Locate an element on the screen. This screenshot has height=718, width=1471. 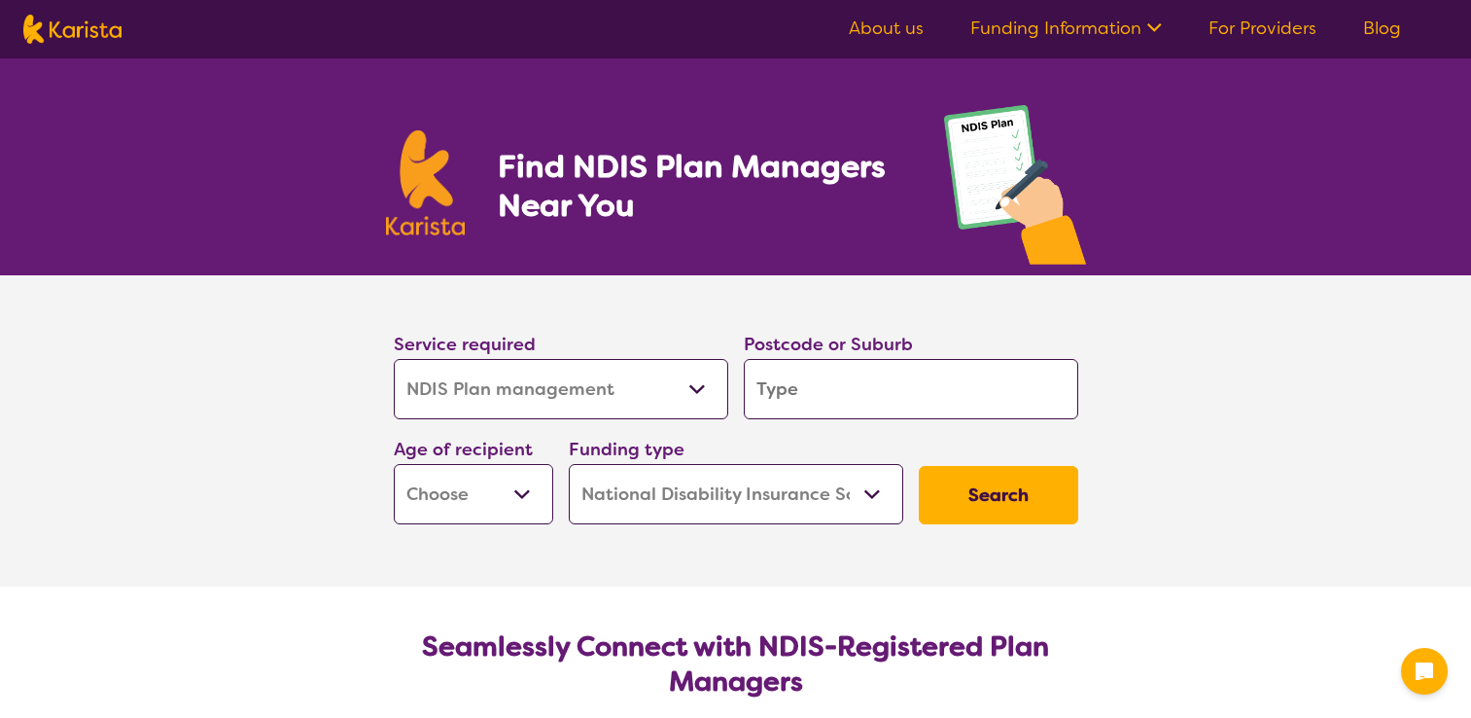
label: Postcode or Suburb is located at coordinates (828, 344).